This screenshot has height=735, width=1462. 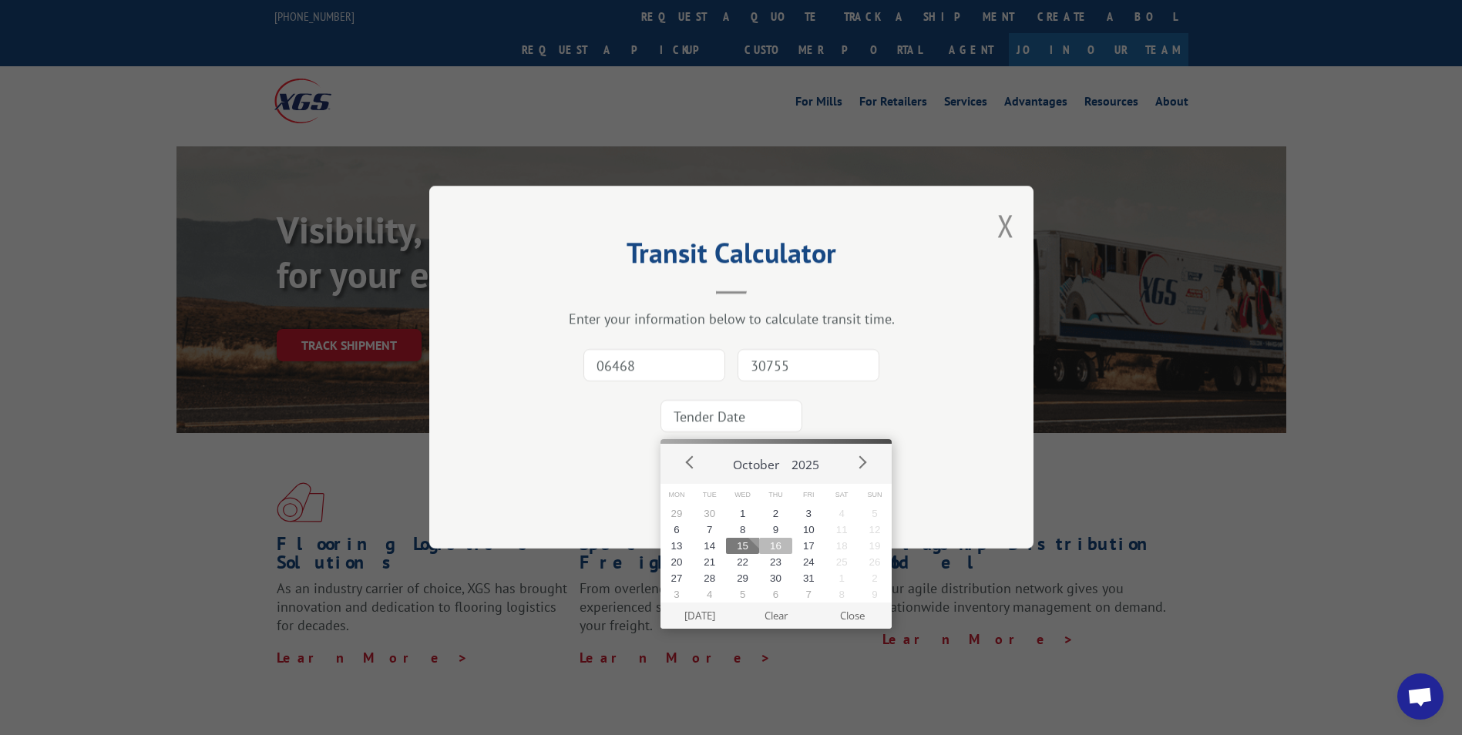 What do you see at coordinates (862, 462) in the screenshot?
I see `button: Next` at bounding box center [862, 462].